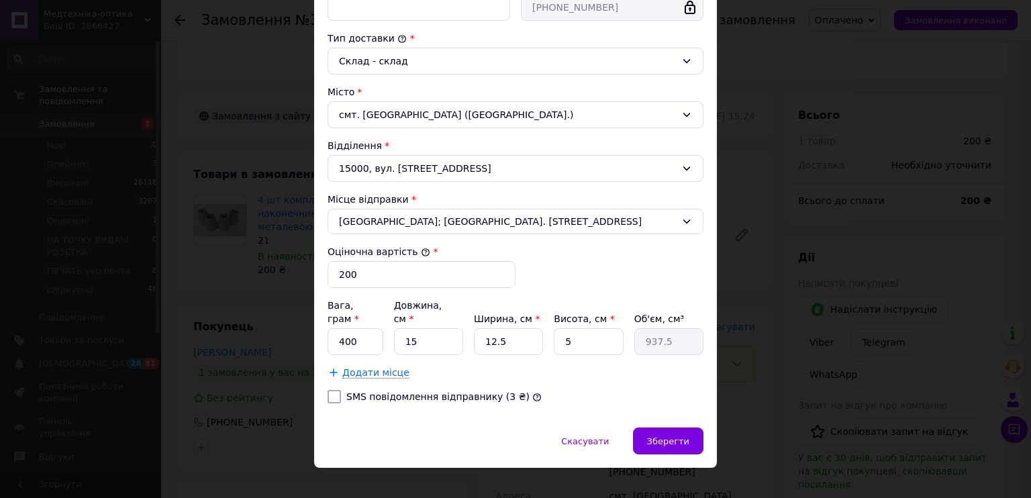  Describe the element at coordinates (507, 61) in the screenshot. I see `div: Склад - склад` at that location.